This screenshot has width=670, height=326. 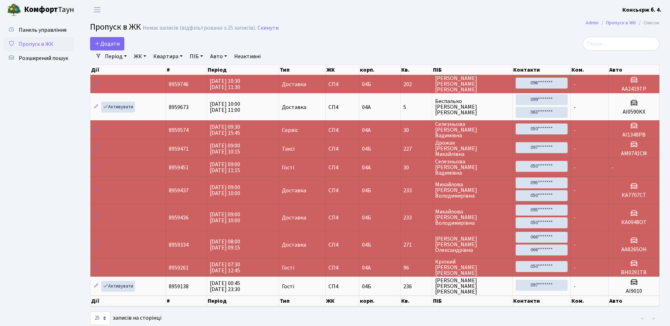 What do you see at coordinates (633, 154) in the screenshot?
I see `h5: АМ9741СМ` at bounding box center [633, 154].